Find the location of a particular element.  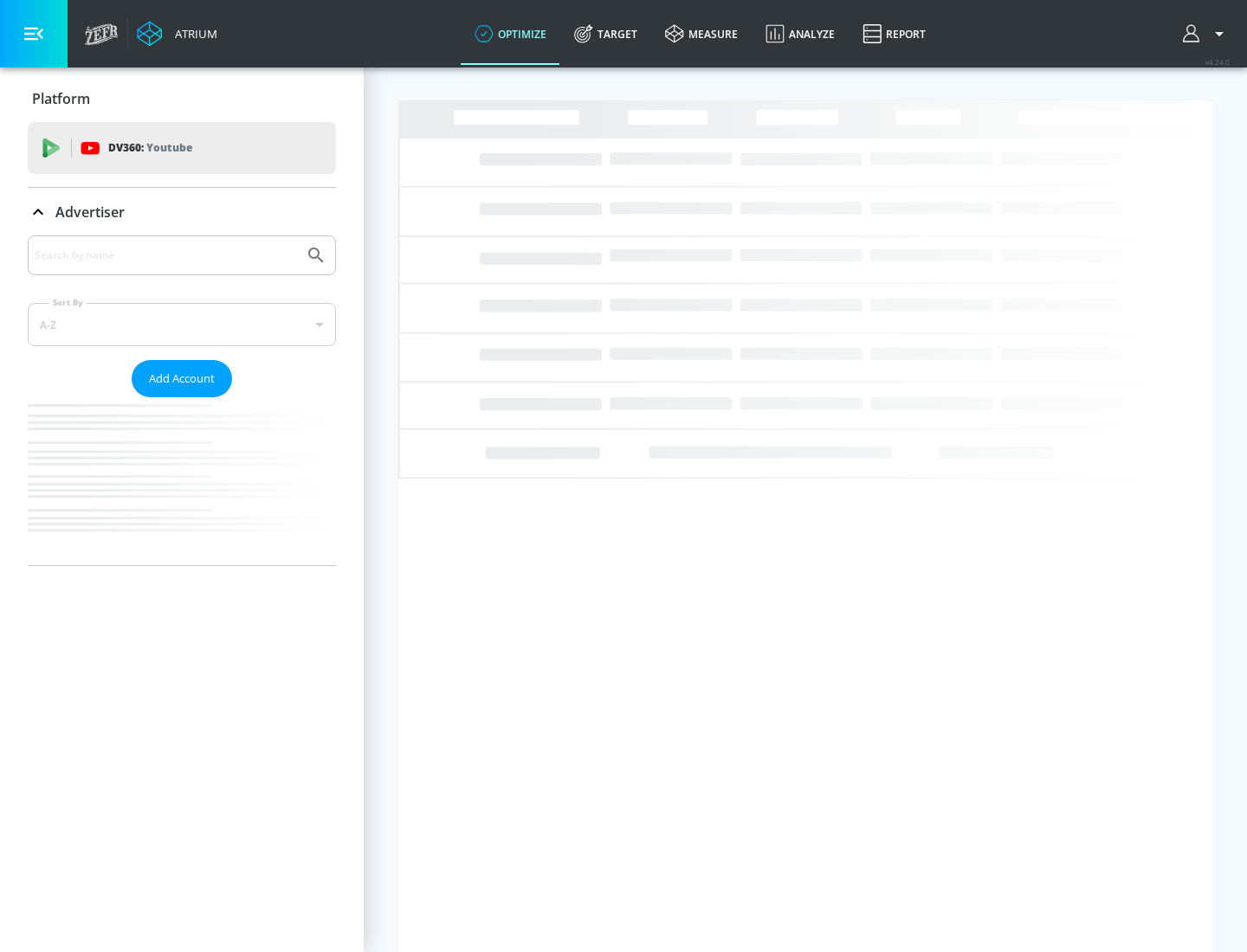

p: Platform is located at coordinates (60, 98).